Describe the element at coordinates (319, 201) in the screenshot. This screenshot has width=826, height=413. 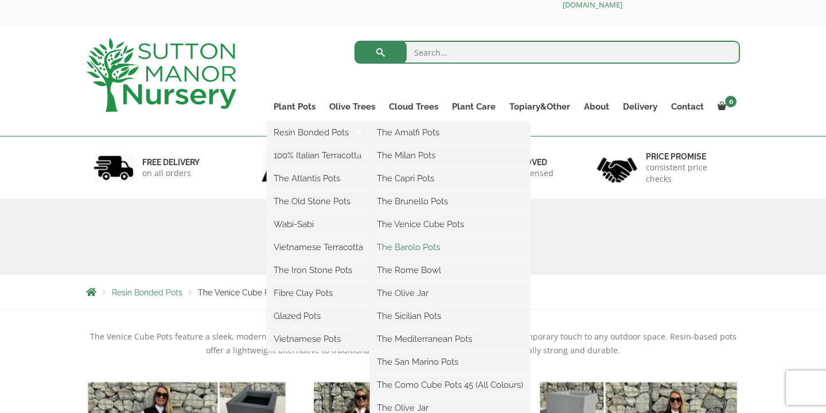
I see `a: The Old Stone Pots` at that location.